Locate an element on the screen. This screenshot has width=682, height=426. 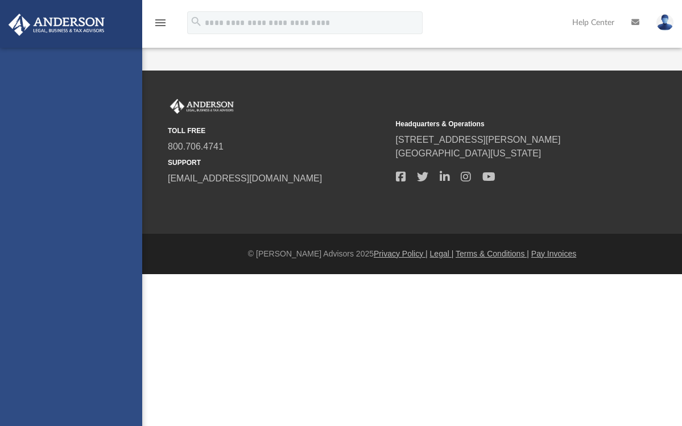
i: menu is located at coordinates (160, 23).